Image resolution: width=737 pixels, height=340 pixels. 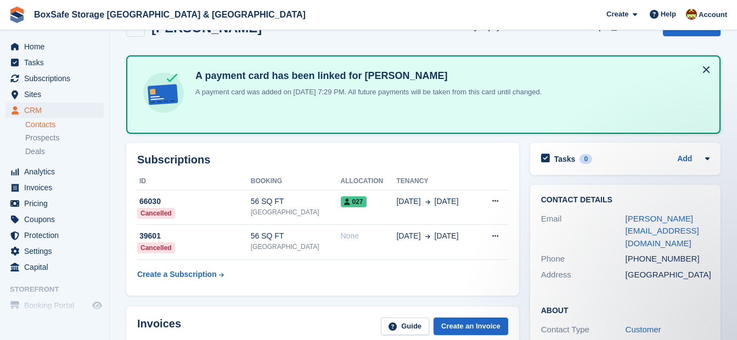 I want to click on a: Contacts, so click(x=64, y=125).